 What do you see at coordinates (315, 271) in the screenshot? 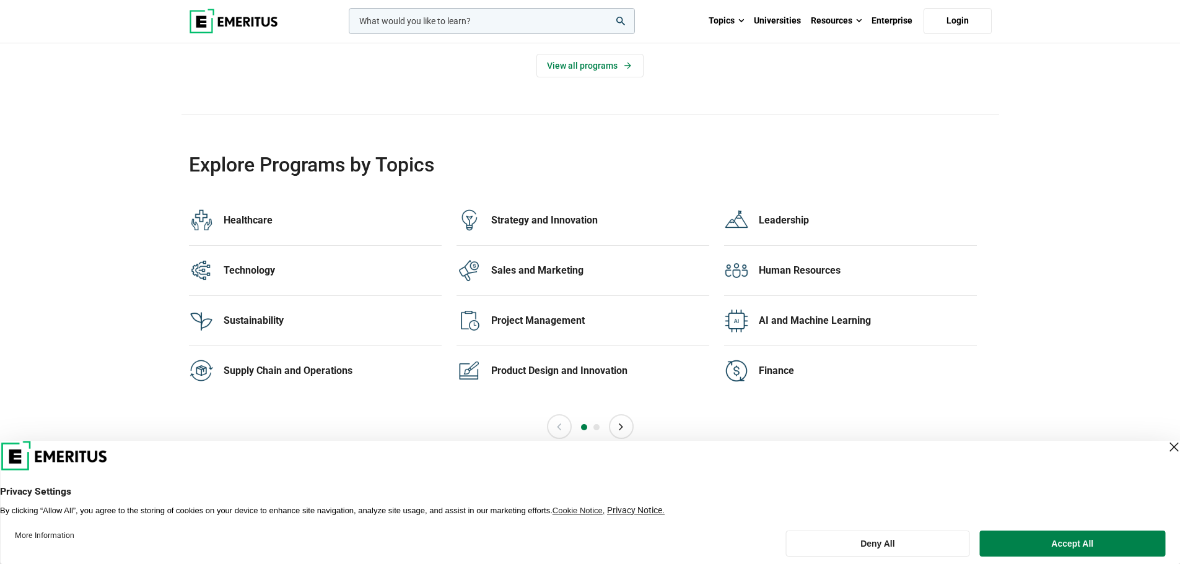
I see `a: Explore Programmes by Category Technology` at bounding box center [315, 271].